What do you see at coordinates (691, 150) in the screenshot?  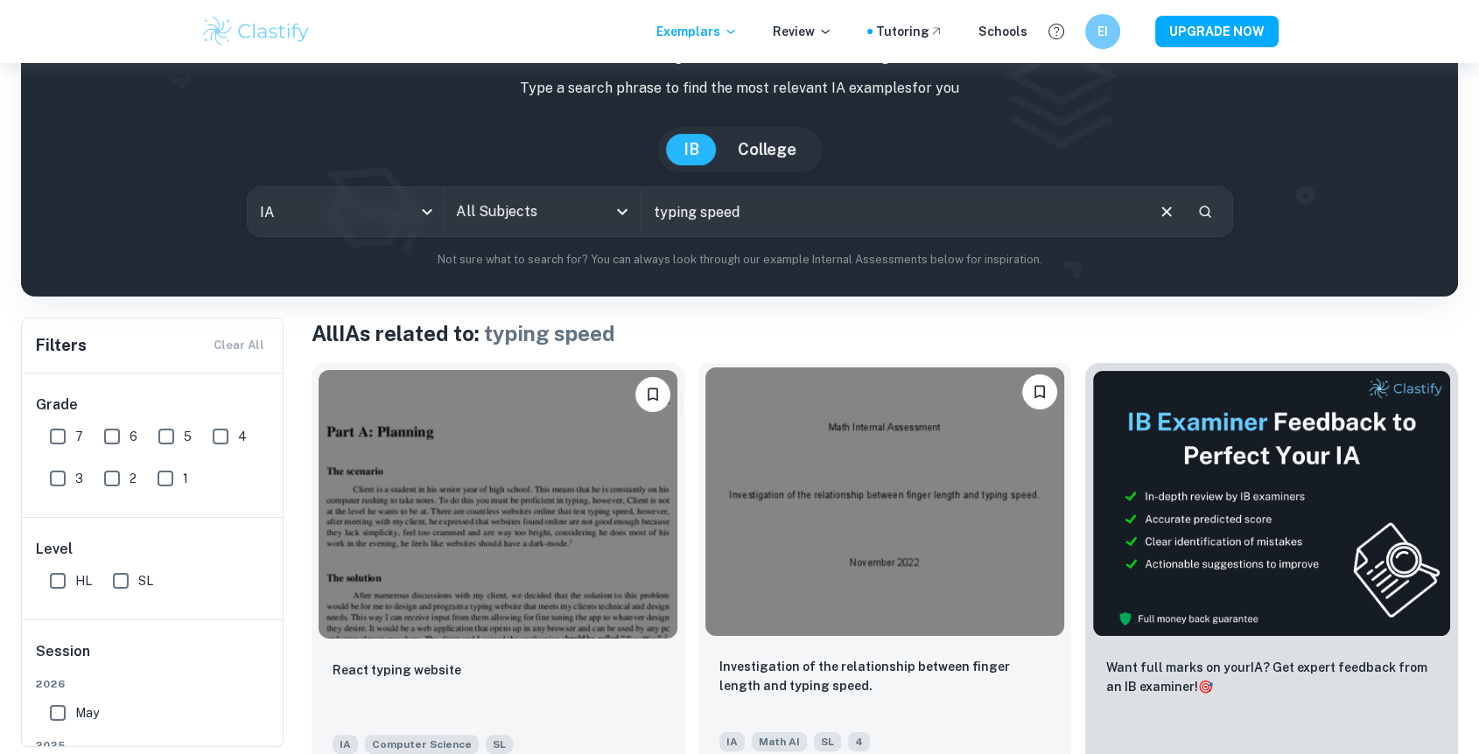 I see `button: IB` at bounding box center [691, 150].